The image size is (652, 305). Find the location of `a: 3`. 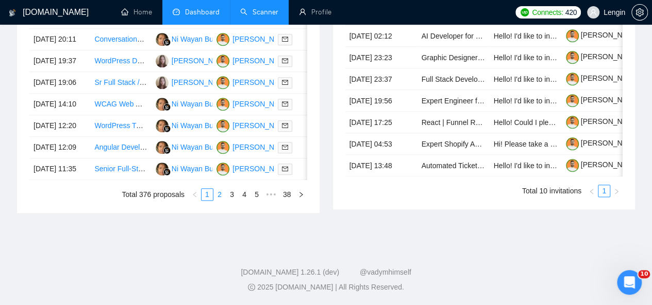

a: 3 is located at coordinates (232, 195).